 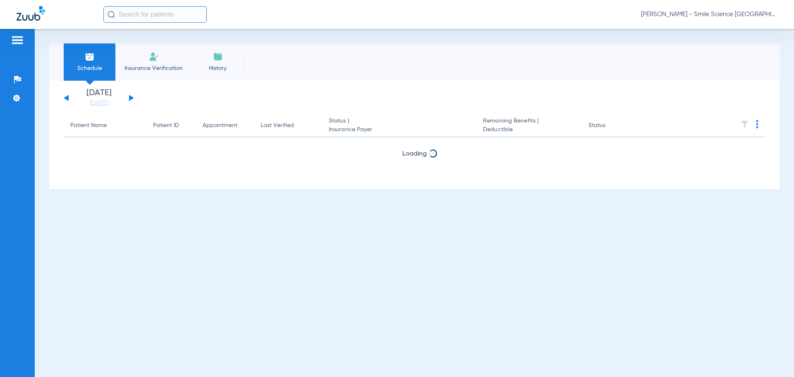 I want to click on span: Deductible, so click(x=529, y=129).